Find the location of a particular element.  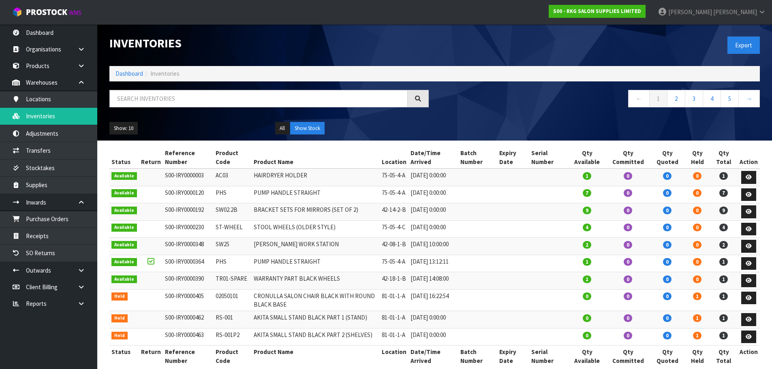

th: Qty Held is located at coordinates (697, 356).